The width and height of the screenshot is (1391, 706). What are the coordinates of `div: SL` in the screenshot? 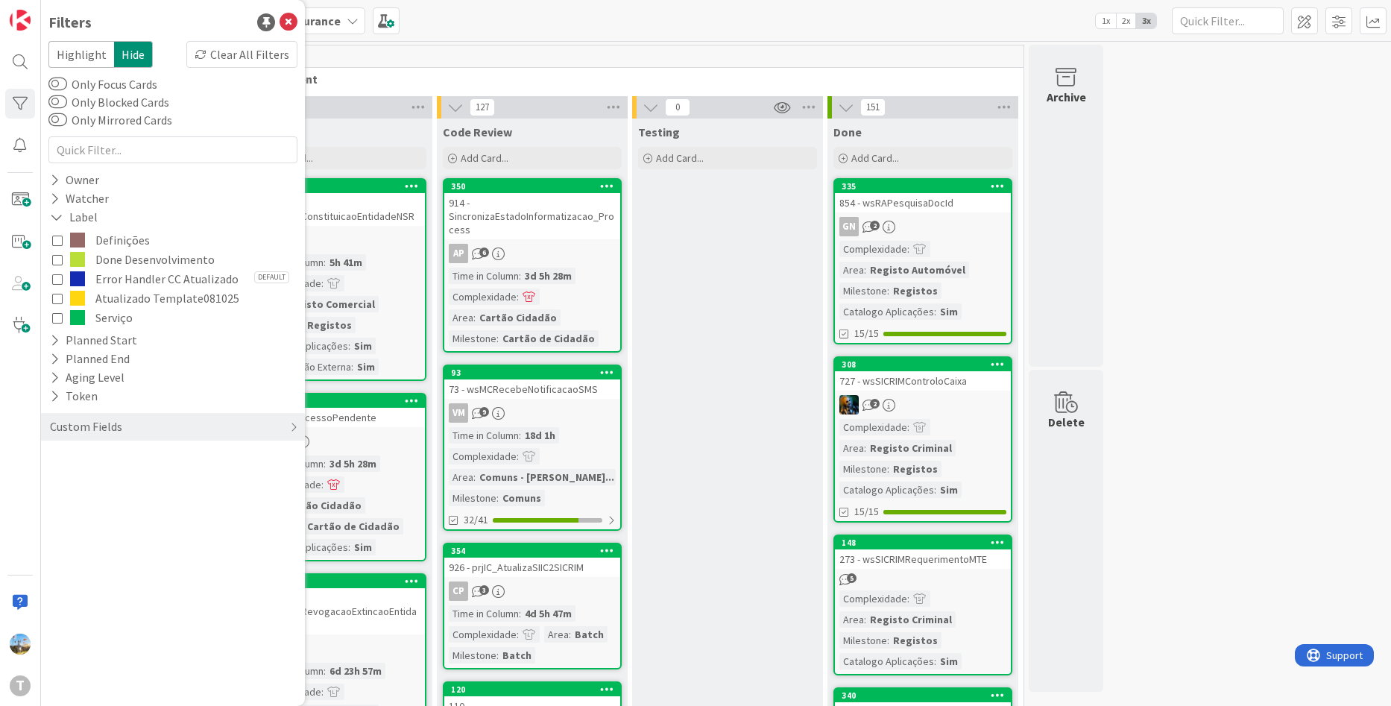 It's located at (337, 240).